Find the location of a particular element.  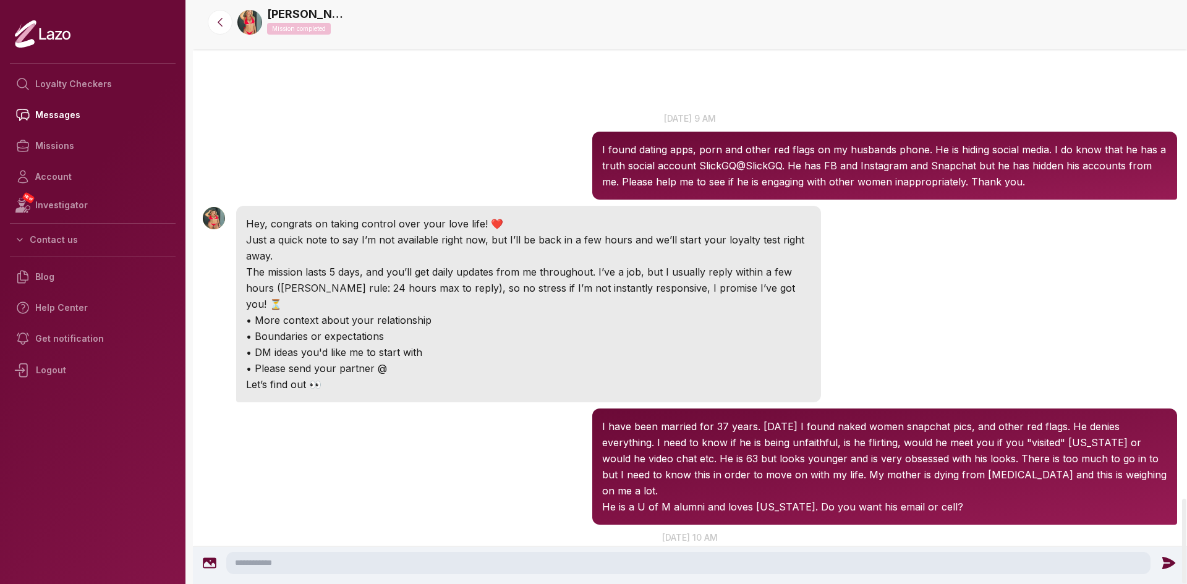

a: NEWInvestigator is located at coordinates (93, 205).